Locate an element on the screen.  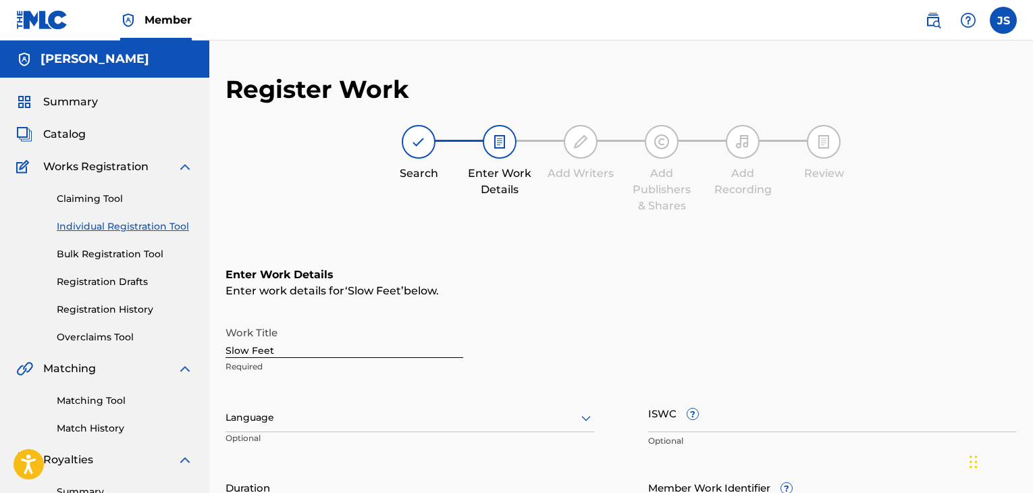
div: Help is located at coordinates (969, 20).